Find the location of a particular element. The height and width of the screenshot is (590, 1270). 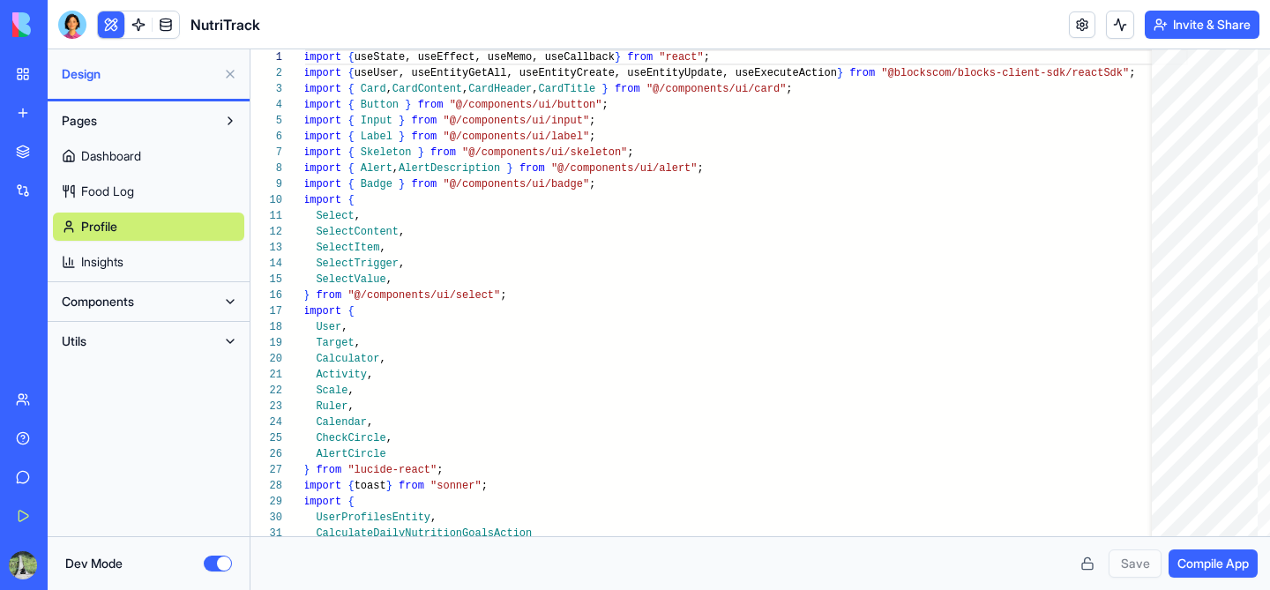

button: Compile App is located at coordinates (1213, 564).